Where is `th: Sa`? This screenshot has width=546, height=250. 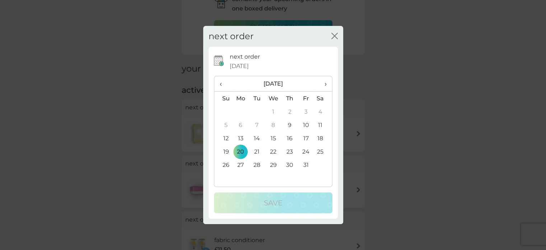
th: Sa is located at coordinates (323, 98).